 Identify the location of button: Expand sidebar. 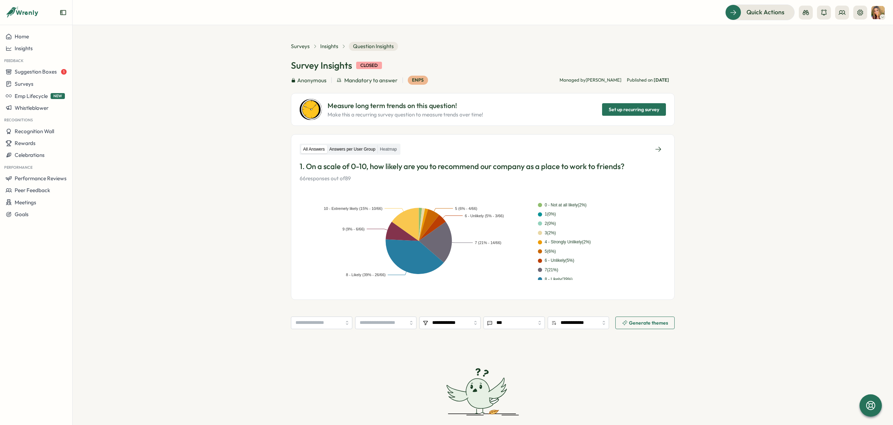
(63, 13).